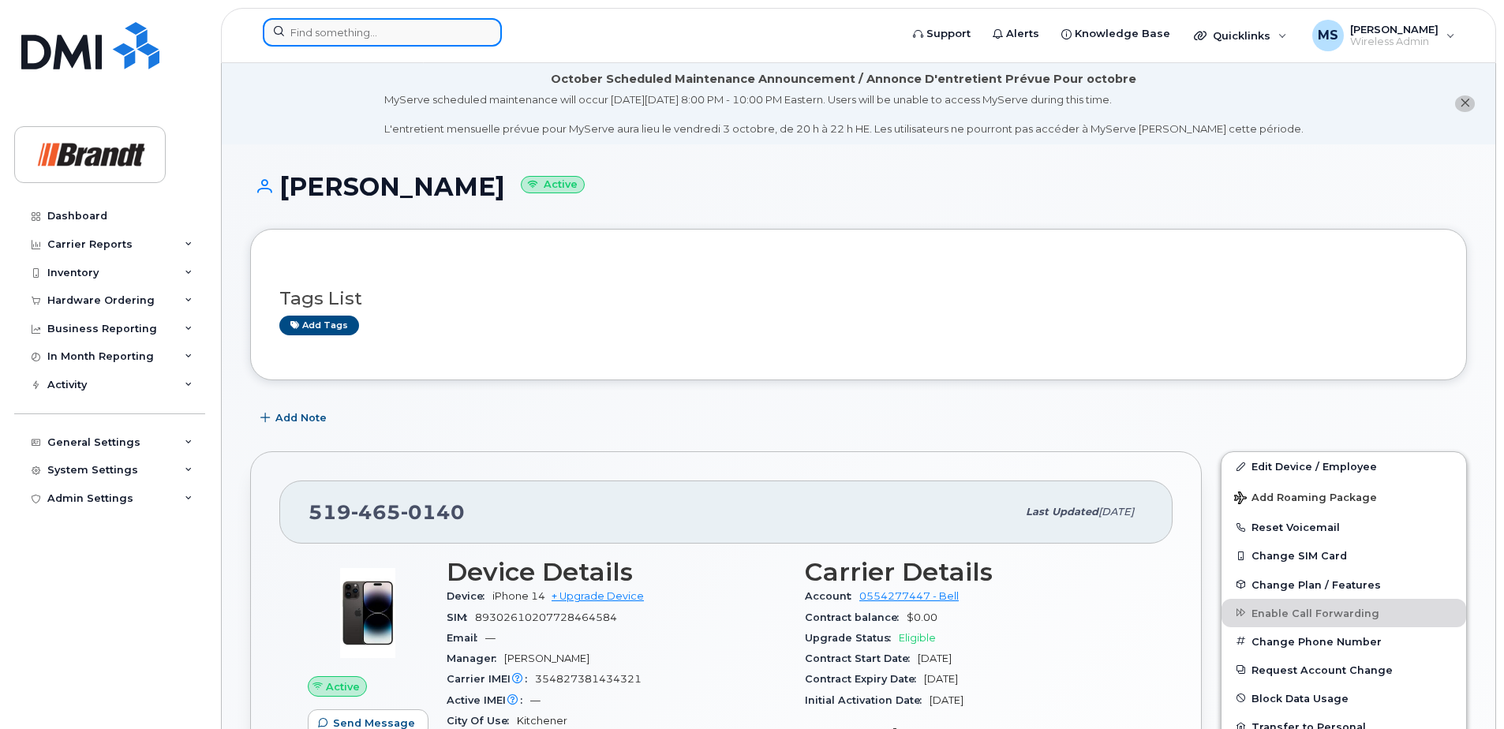 The image size is (1504, 729). Describe the element at coordinates (616, 572) in the screenshot. I see `h3: Device Details` at that location.